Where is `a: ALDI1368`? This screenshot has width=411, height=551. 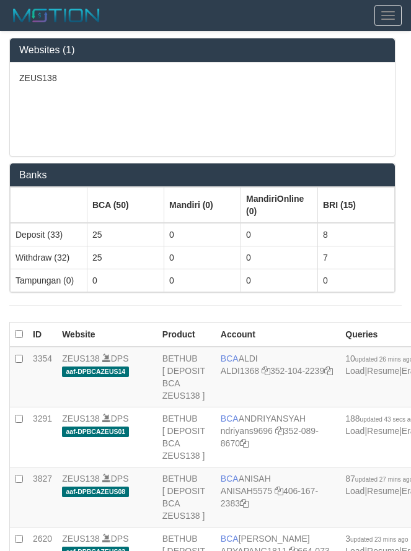
a: ALDI1368 is located at coordinates (240, 371).